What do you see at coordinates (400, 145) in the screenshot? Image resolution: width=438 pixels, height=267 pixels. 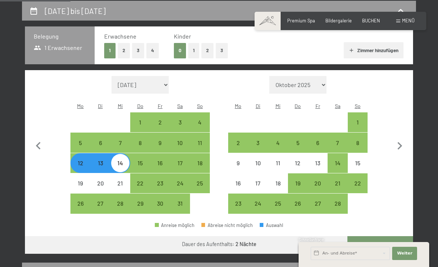 I see `button: Nächster Monat` at bounding box center [400, 145].